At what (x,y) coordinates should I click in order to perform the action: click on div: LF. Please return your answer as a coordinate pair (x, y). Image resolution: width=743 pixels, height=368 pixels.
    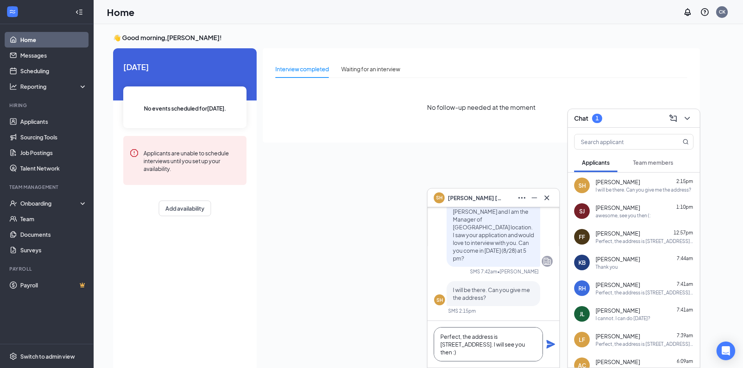
    Looking at the image, I should click on (582, 340).